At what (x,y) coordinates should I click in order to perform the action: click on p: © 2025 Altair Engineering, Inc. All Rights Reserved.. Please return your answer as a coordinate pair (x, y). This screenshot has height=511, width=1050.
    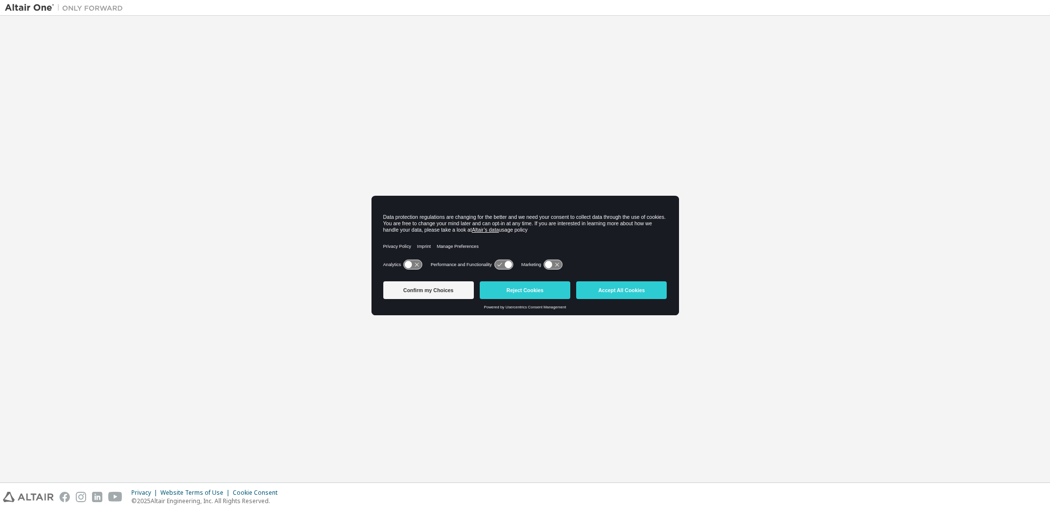
    Looking at the image, I should click on (207, 501).